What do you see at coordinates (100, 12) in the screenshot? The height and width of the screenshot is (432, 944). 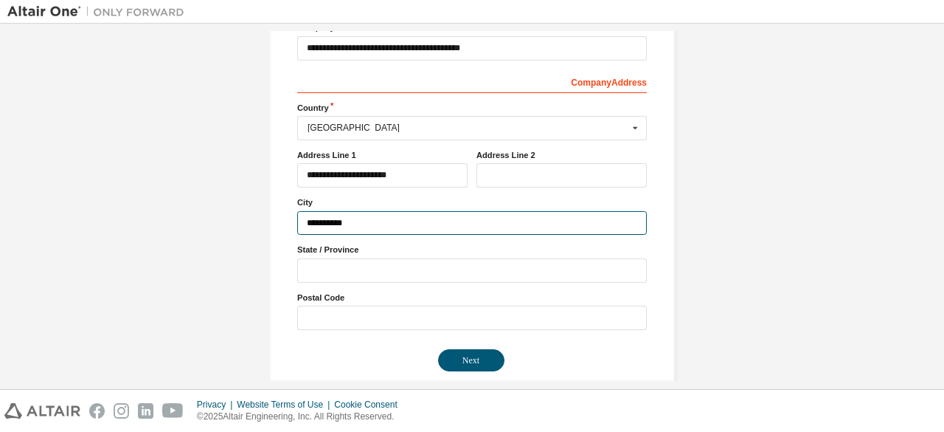 I see `img: Altair One` at bounding box center [100, 12].